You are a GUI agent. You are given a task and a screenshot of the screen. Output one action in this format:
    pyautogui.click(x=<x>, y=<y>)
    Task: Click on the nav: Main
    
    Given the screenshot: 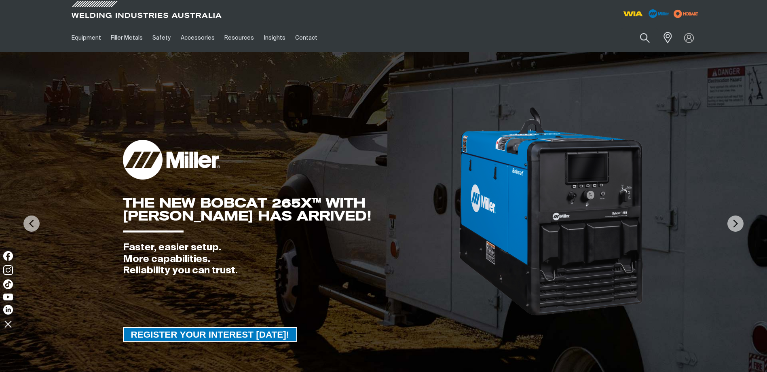 What is the action you would take?
    pyautogui.click(x=305, y=38)
    